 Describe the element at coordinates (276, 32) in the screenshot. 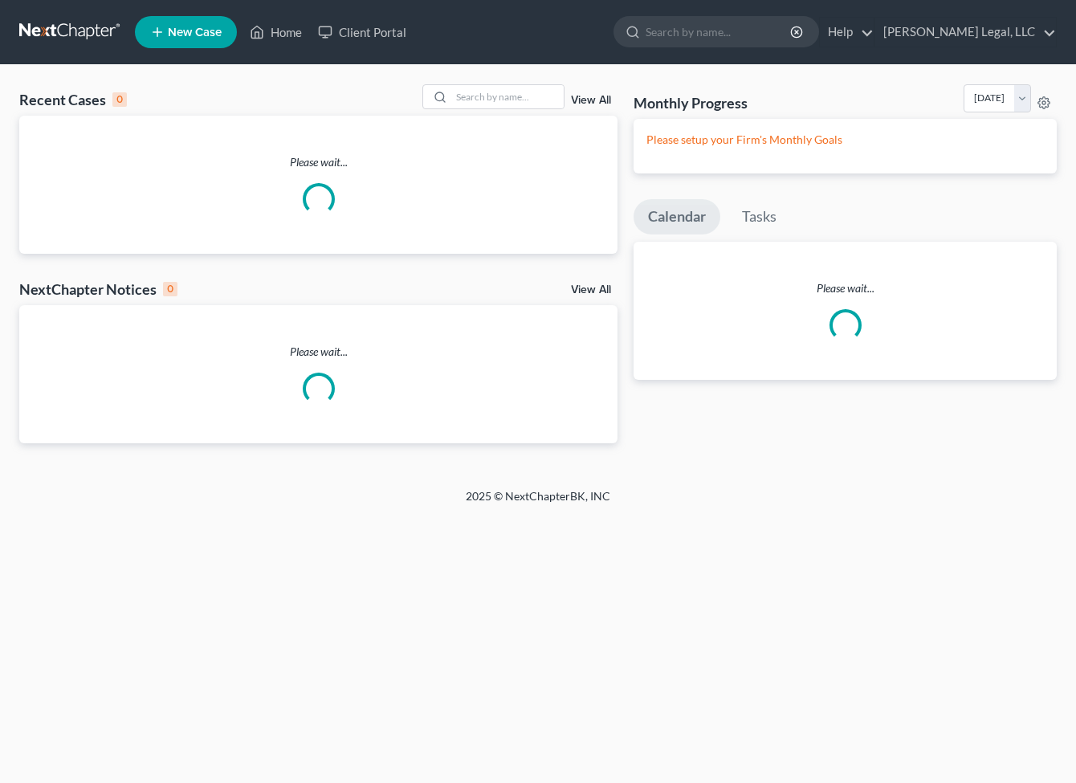

I see `a: Home` at that location.